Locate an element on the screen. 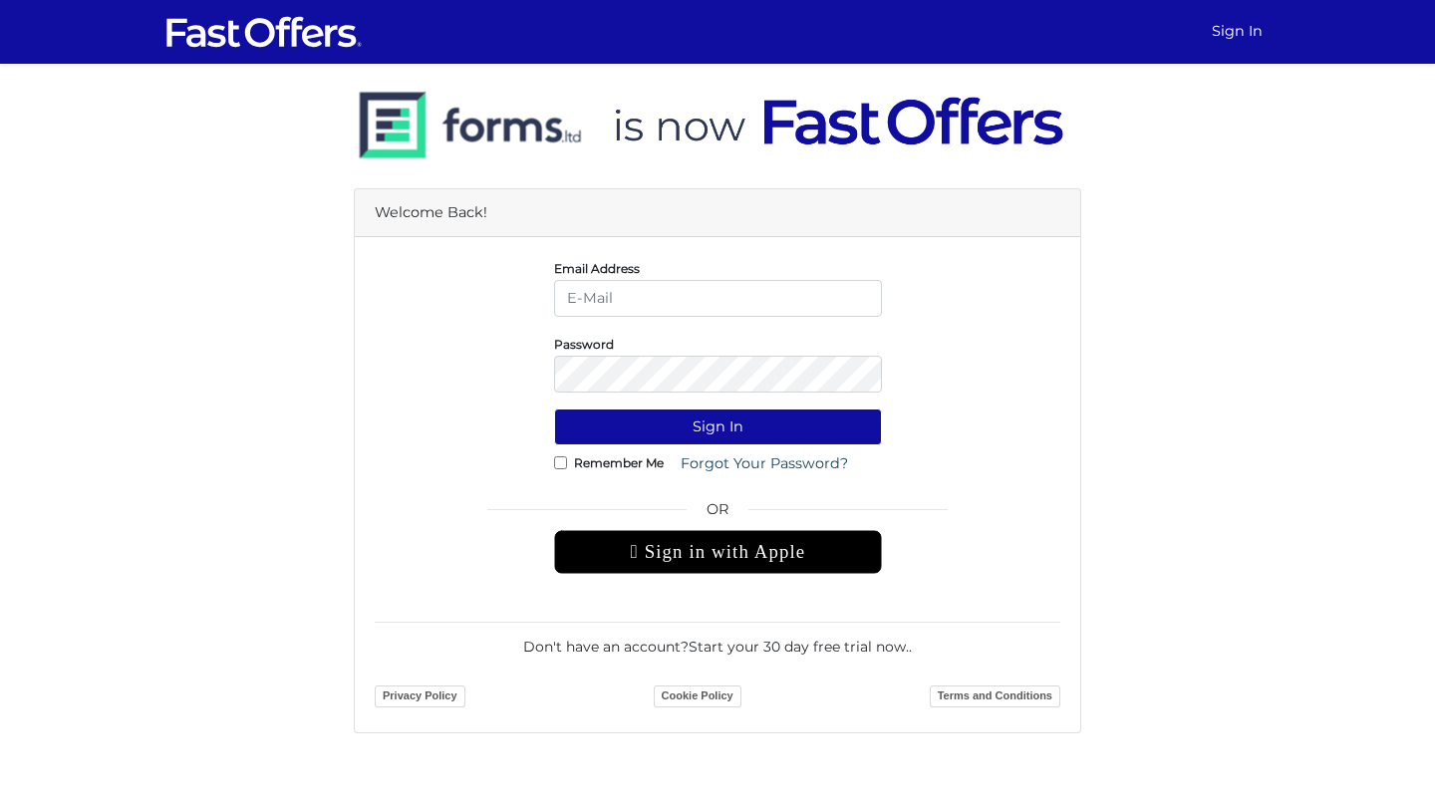 The height and width of the screenshot is (809, 1435). button: Sign In is located at coordinates (718, 427).